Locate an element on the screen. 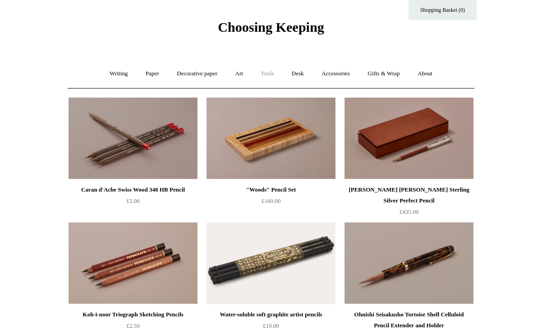 The image size is (542, 330). a: Decorative paper is located at coordinates (197, 74).